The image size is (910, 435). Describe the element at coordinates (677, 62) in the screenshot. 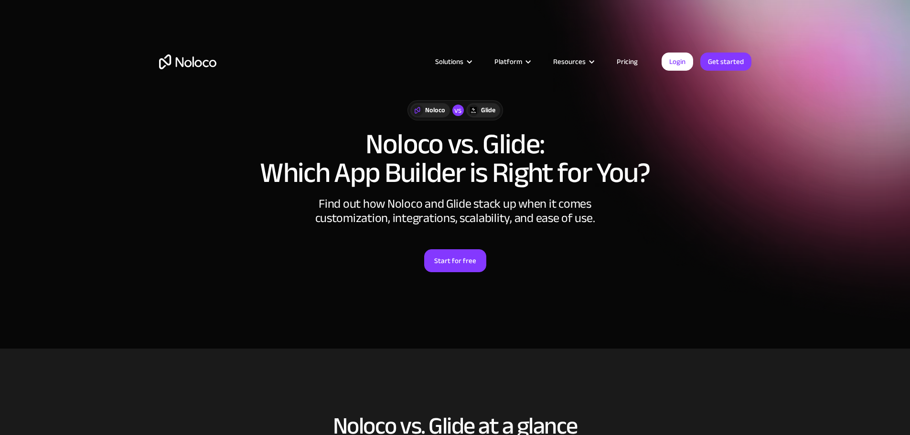

I see `a: Login` at that location.